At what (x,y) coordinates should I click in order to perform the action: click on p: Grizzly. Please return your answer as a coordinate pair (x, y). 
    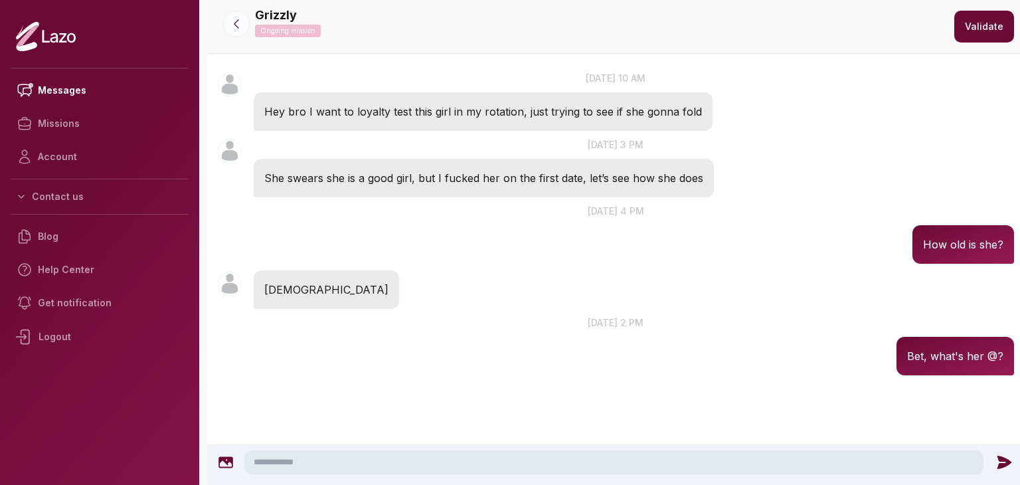
    Looking at the image, I should click on (276, 15).